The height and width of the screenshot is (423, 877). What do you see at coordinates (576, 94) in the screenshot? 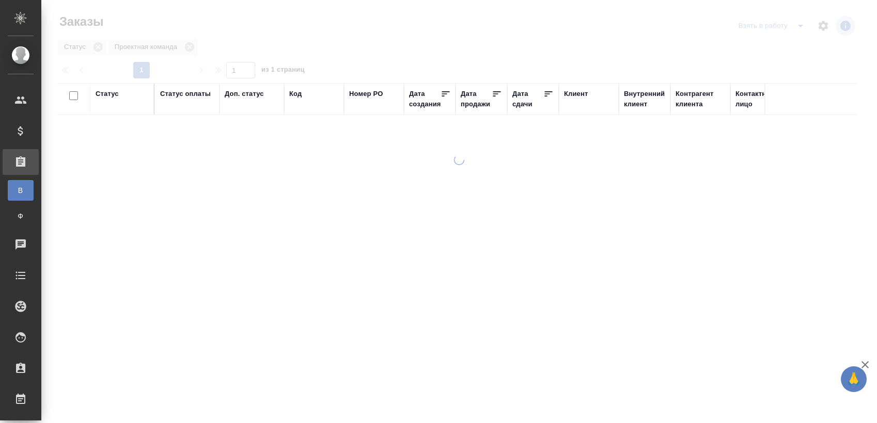
I see `div: Клиент` at bounding box center [576, 94].